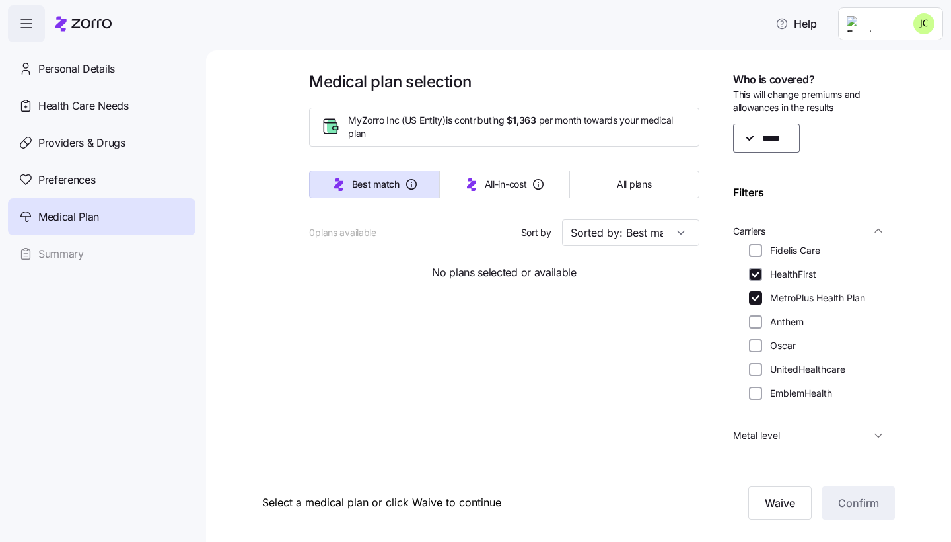 Image resolution: width=951 pixels, height=542 pixels. I want to click on div: Carriers, so click(813, 327).